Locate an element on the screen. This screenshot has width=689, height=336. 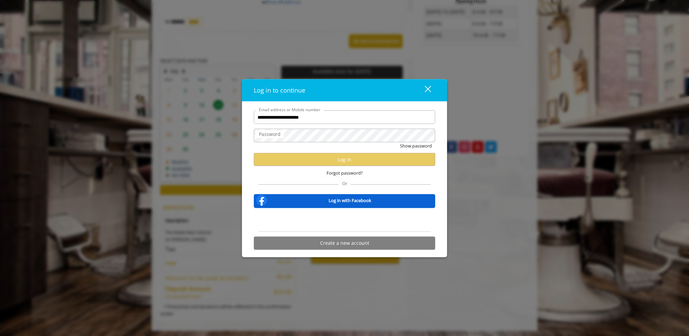
button: Show password is located at coordinates (416, 146).